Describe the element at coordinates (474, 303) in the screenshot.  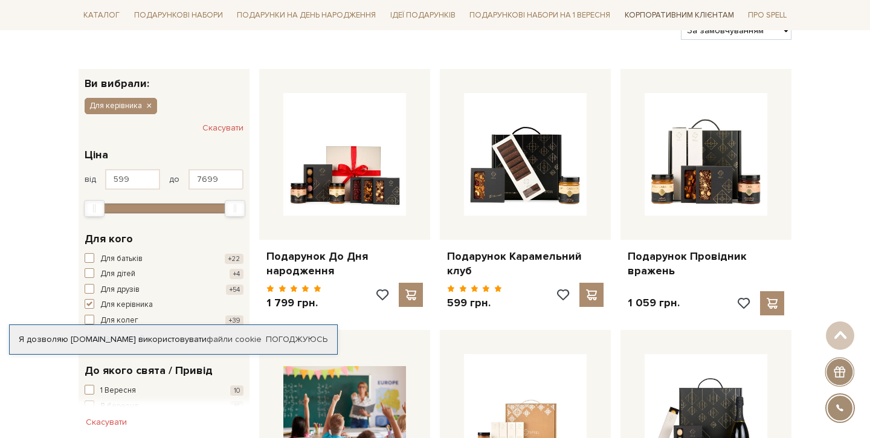
I see `p: 599 грн.` at that location.